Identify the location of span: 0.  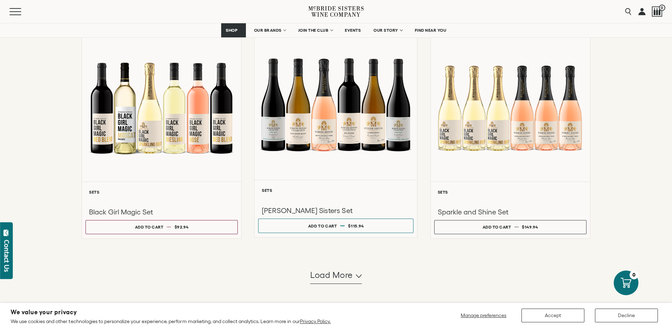
(662, 8).